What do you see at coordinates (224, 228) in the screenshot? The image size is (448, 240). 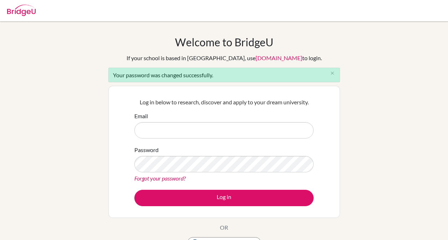 I see `p: OR` at bounding box center [224, 228].